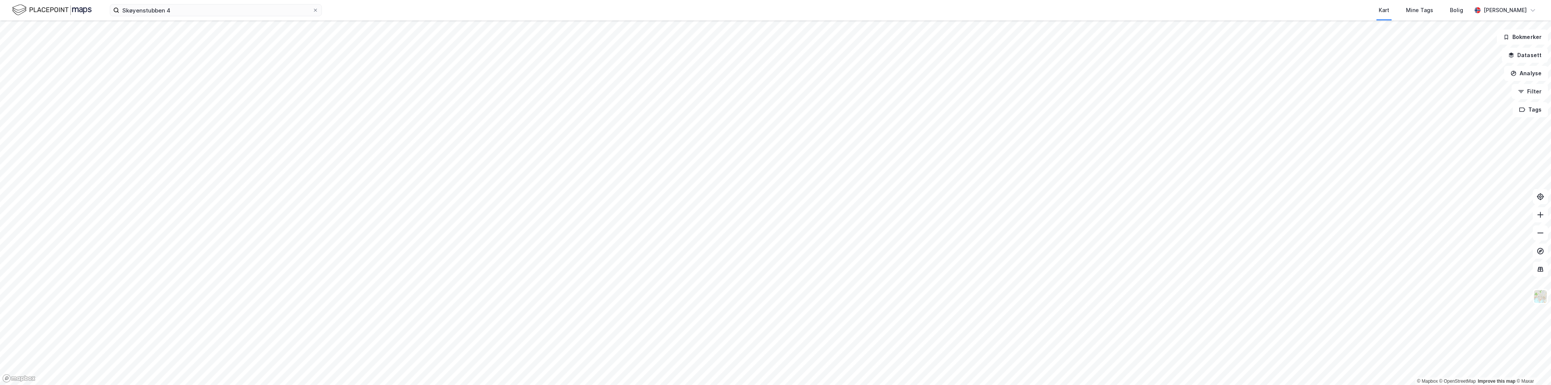 The width and height of the screenshot is (1551, 385). I want to click on div: Mine Tags, so click(1419, 10).